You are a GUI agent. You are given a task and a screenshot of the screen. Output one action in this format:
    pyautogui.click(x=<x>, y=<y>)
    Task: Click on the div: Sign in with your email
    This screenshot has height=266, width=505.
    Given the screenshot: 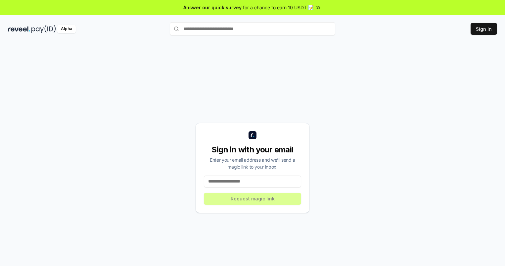 What is the action you would take?
    pyautogui.click(x=252, y=150)
    